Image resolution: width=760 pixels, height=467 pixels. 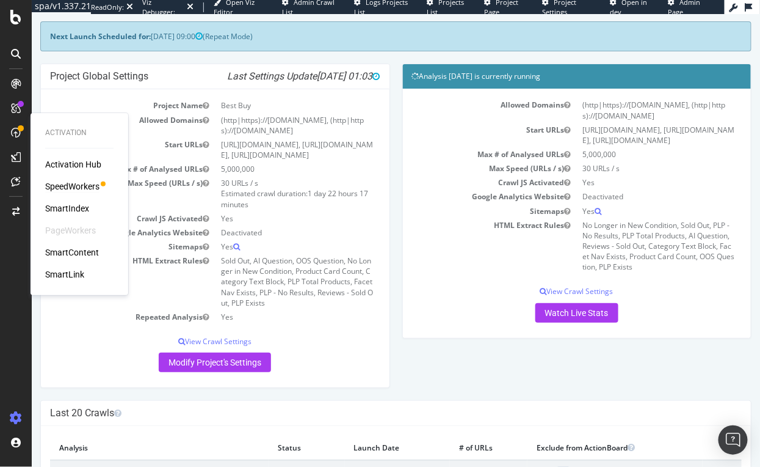 What do you see at coordinates (79, 133) in the screenshot?
I see `div: Activation` at bounding box center [79, 133].